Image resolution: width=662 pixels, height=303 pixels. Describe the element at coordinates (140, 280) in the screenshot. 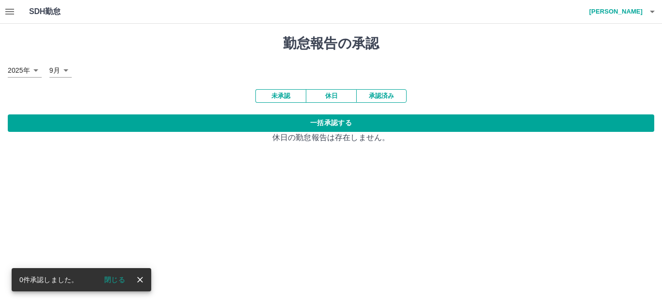

I see `button: close` at that location.